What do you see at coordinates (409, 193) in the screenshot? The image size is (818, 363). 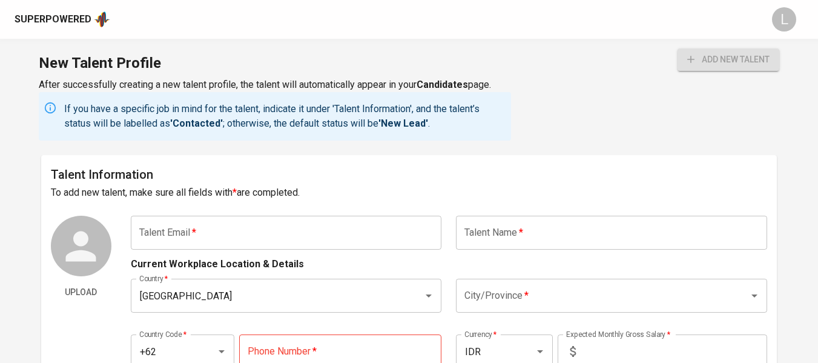 I see `h6: To add new talent, make sure all fields with are completed.` at bounding box center [409, 193].